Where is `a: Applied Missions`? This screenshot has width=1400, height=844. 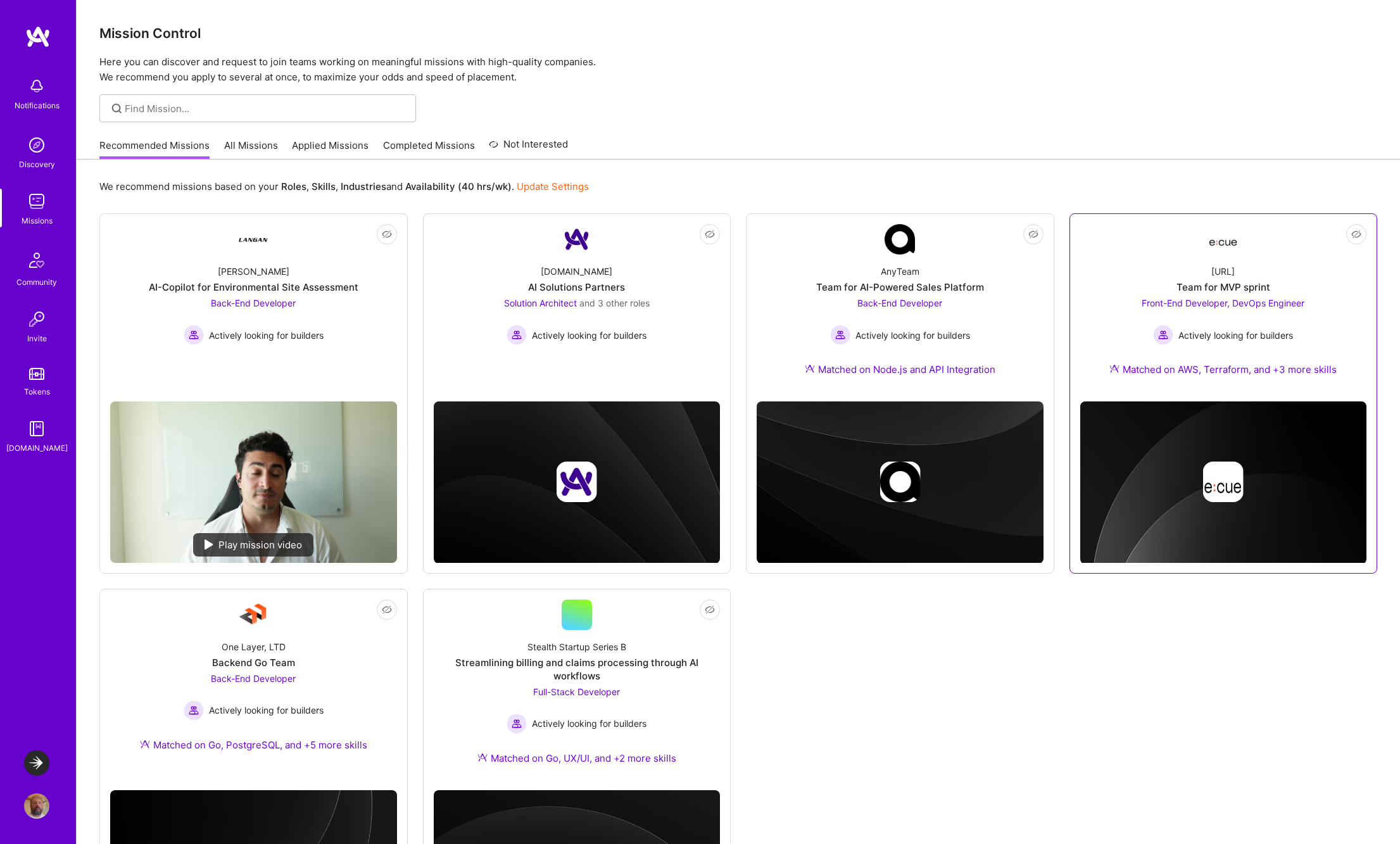 a: Applied Missions is located at coordinates (330, 149).